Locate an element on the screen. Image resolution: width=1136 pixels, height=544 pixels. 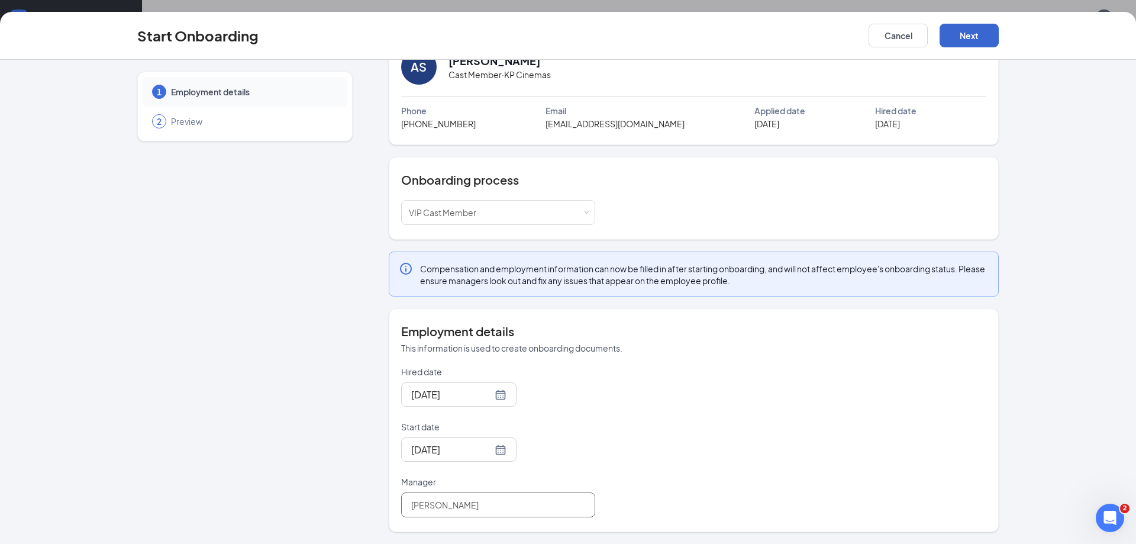
span: Email is located at coordinates (556, 111).